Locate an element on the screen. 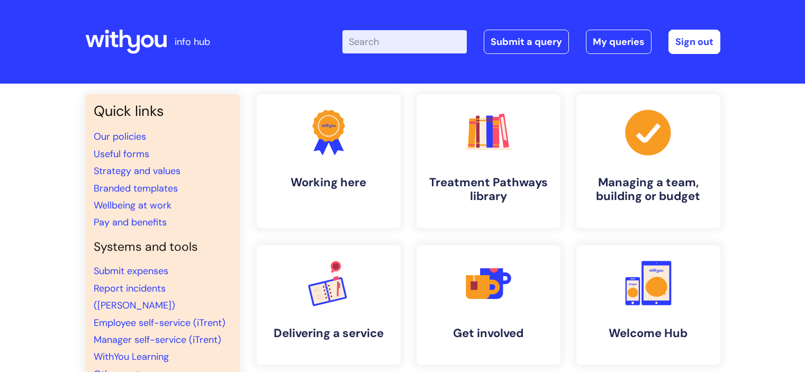  a: Sign out is located at coordinates (694, 42).